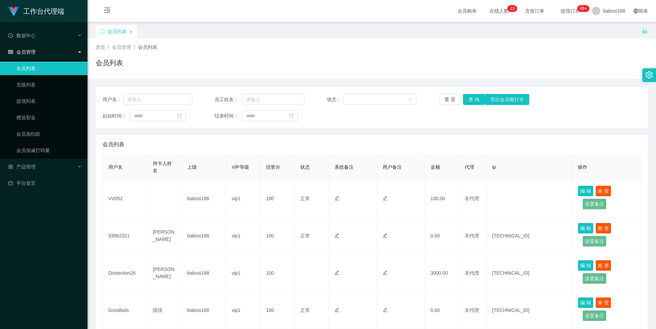 This screenshot has height=329, width=656. Describe the element at coordinates (228, 99) in the screenshot. I see `span: 员工姓名：` at that location.